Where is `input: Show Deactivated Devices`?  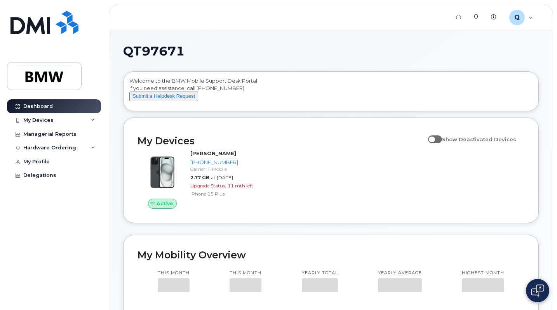
input: Show Deactivated Devices is located at coordinates (431, 135).